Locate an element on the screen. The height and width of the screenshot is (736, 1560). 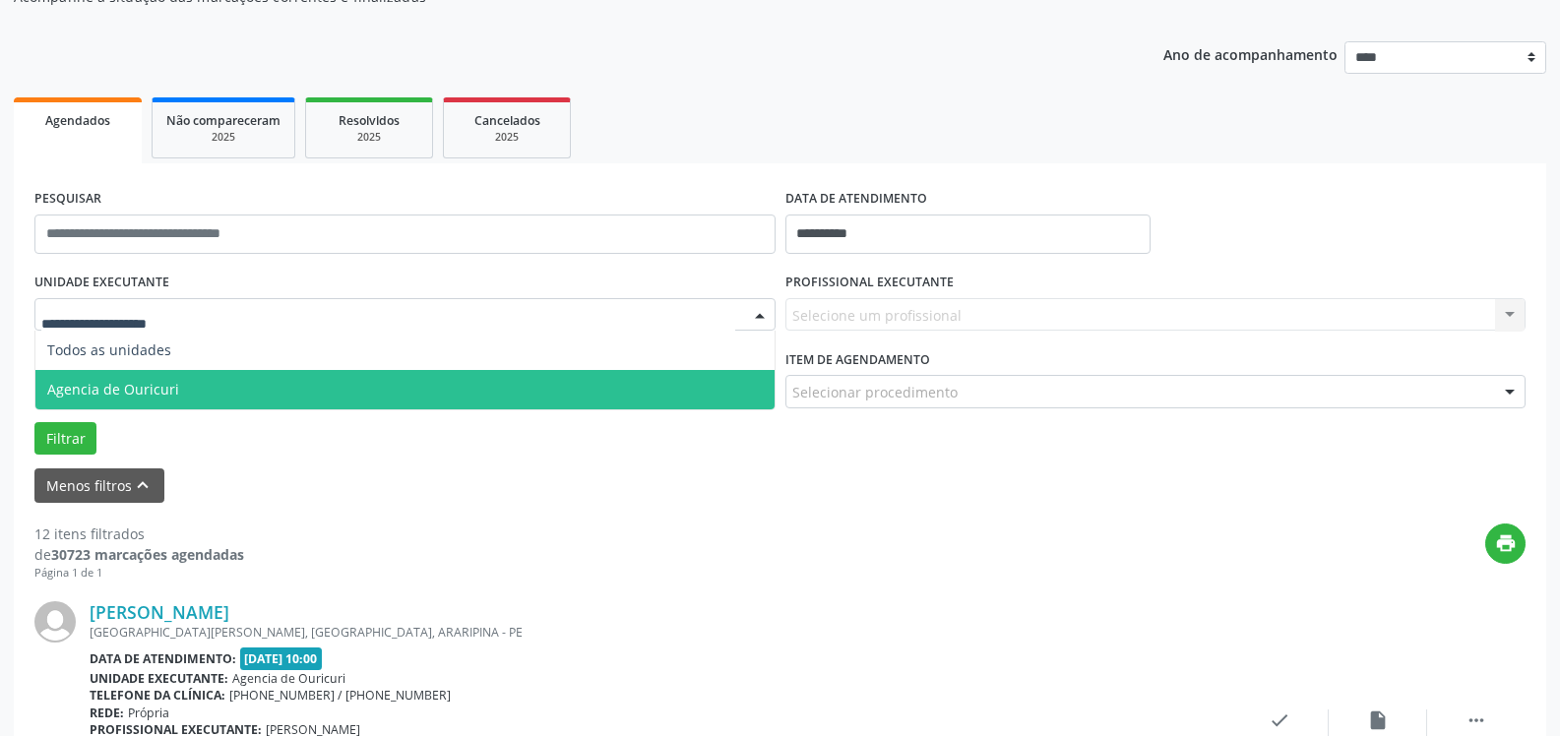
label: UNIDADE EXECUTANTE is located at coordinates (101, 283).